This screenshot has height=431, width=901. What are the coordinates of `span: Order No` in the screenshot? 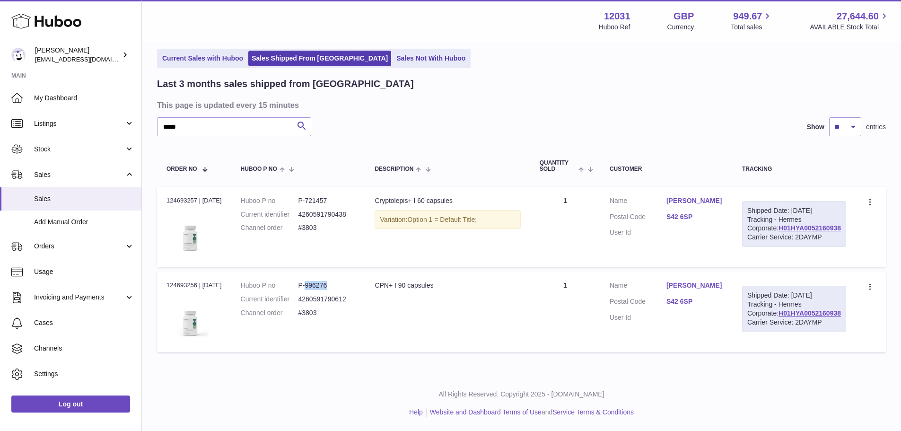 It's located at (182, 169).